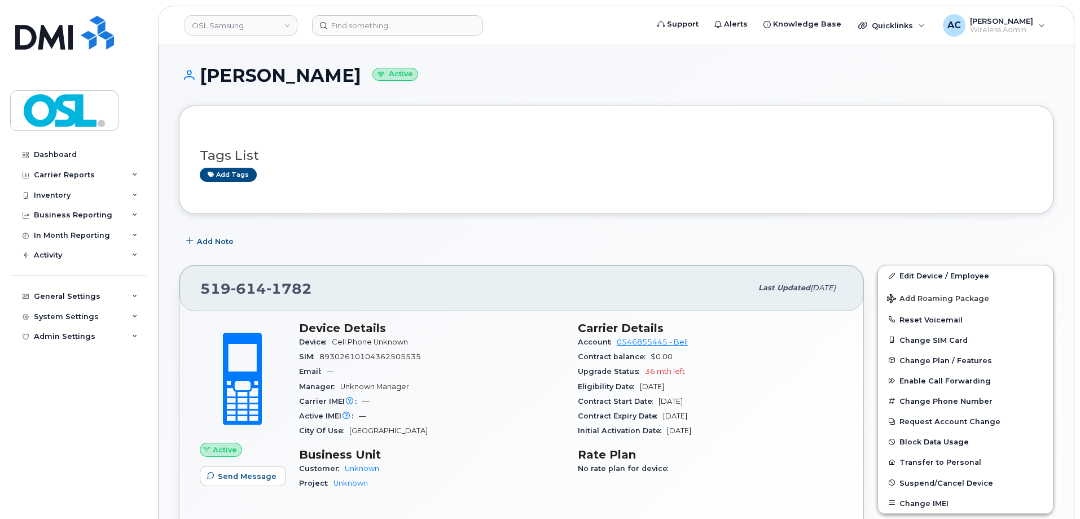 This screenshot has width=1080, height=519. Describe the element at coordinates (966, 503) in the screenshot. I see `button: Change IMEI` at that location.